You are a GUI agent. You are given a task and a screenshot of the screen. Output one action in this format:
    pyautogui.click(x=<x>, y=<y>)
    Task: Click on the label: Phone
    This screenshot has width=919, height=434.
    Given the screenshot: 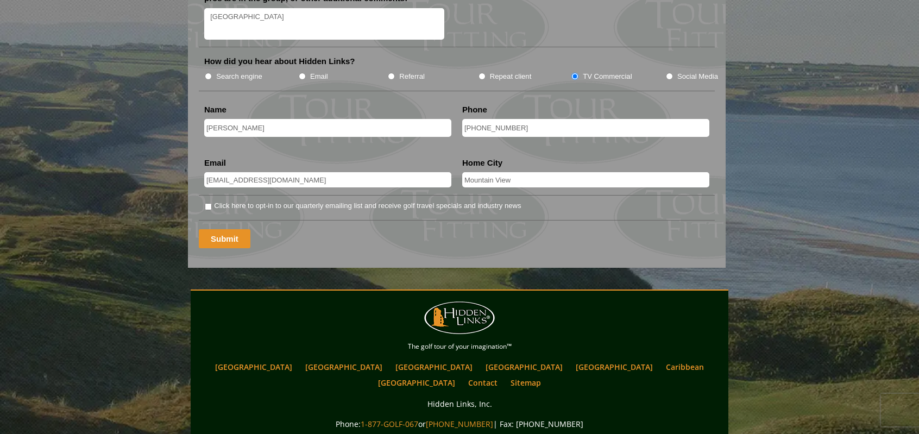 What is the action you would take?
    pyautogui.click(x=475, y=110)
    